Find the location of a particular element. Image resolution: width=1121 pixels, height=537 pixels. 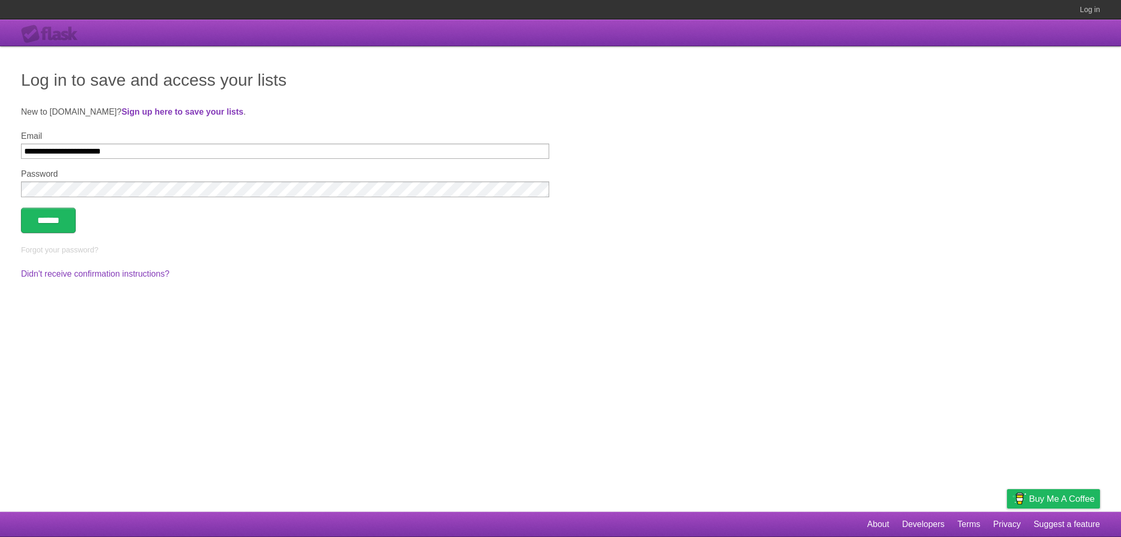

label: Email is located at coordinates (285, 136).